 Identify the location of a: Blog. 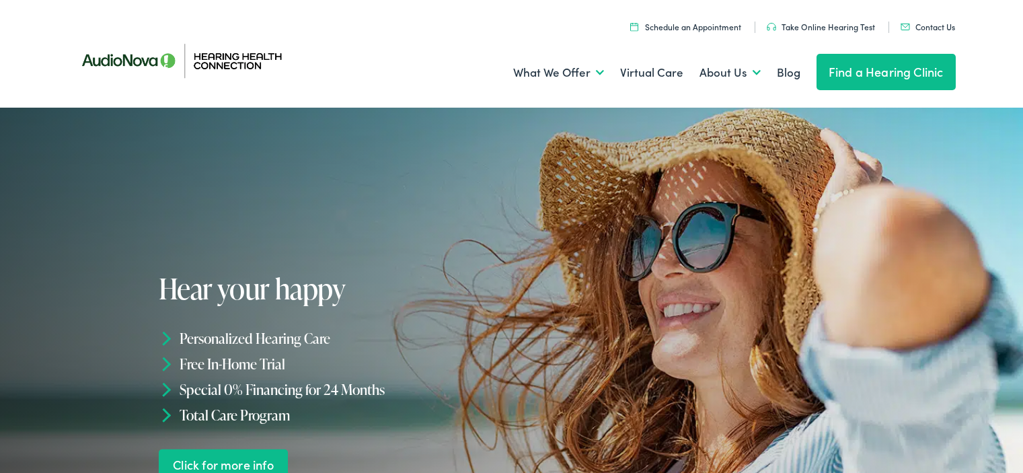
(788, 73).